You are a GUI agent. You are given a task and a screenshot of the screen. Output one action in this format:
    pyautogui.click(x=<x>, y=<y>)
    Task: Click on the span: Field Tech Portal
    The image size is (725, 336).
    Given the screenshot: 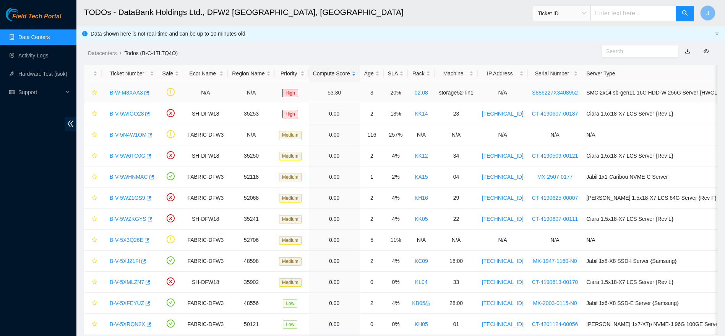 What is the action you would take?
    pyautogui.click(x=37, y=16)
    